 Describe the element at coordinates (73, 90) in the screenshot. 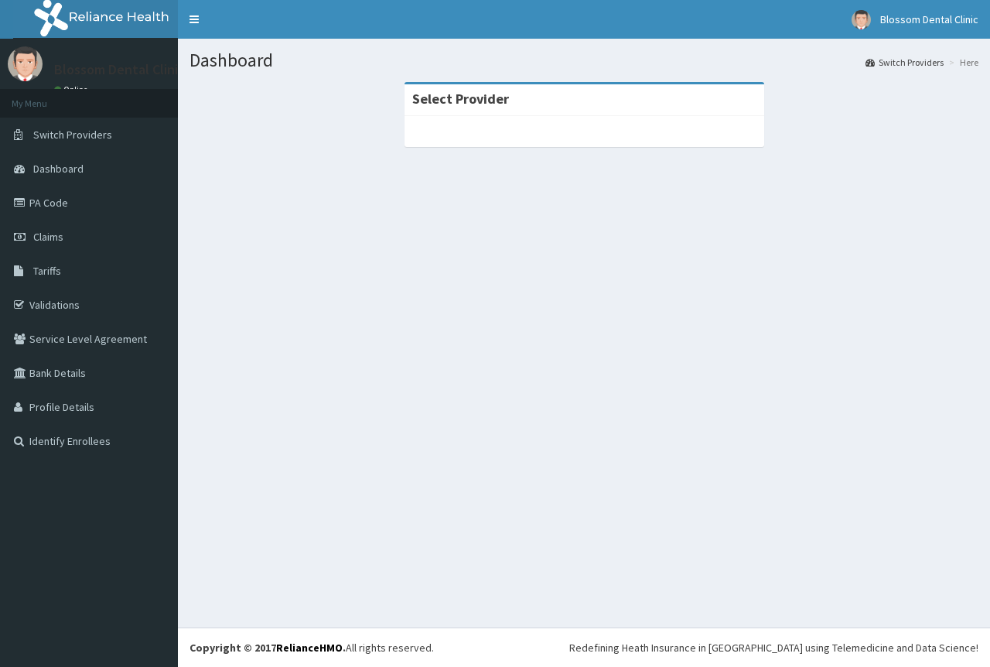

I see `a: Online` at that location.